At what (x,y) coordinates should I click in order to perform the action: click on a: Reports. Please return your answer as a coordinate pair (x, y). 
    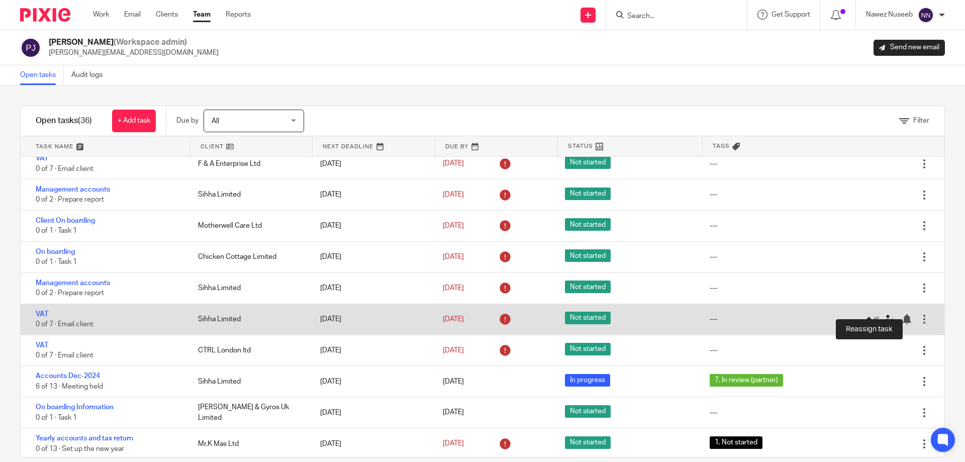
    Looking at the image, I should click on (238, 15).